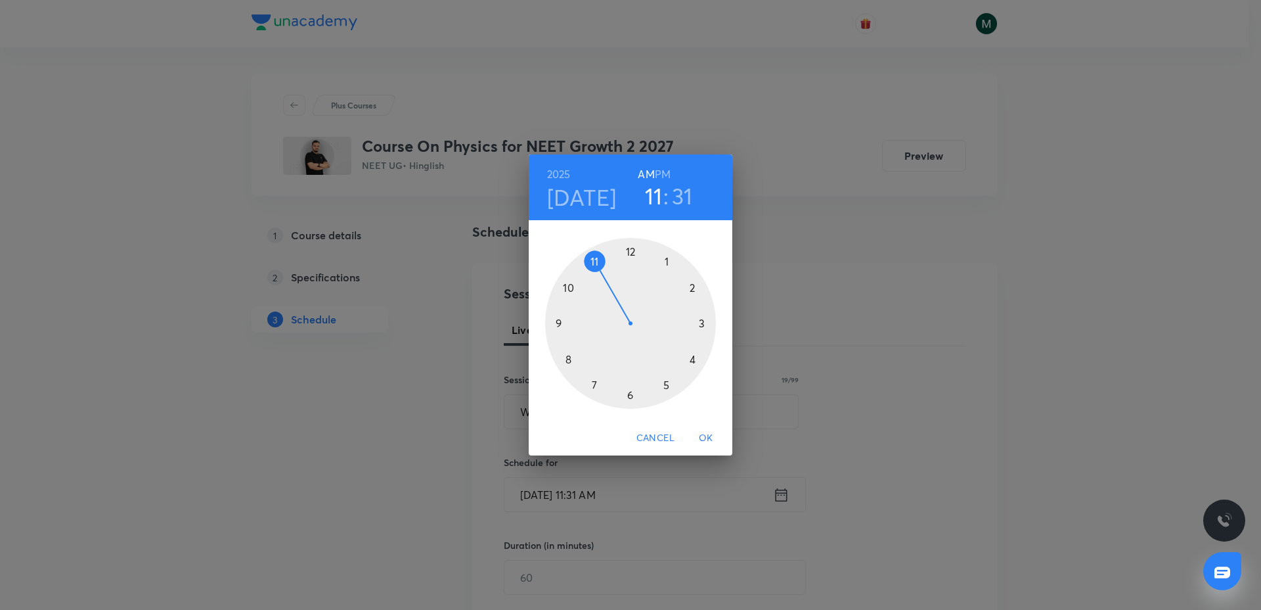 This screenshot has height=610, width=1261. Describe the element at coordinates (683, 196) in the screenshot. I see `h3: 31` at that location.